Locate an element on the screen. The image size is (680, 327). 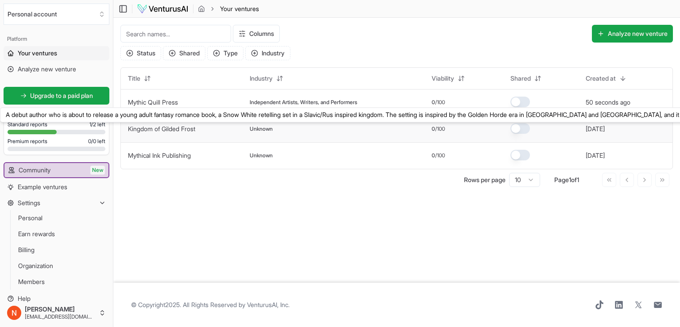
span: Earn rewards is located at coordinates (36, 234).